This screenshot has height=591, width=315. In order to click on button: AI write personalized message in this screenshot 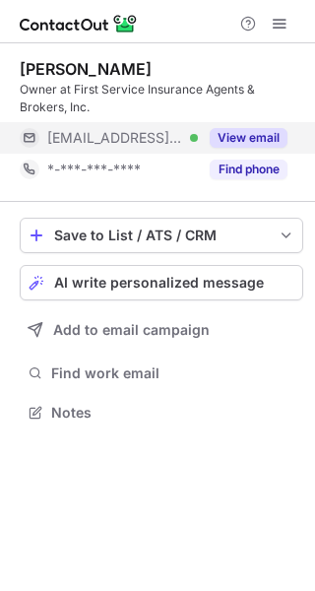, I will do `click(161, 283)`.